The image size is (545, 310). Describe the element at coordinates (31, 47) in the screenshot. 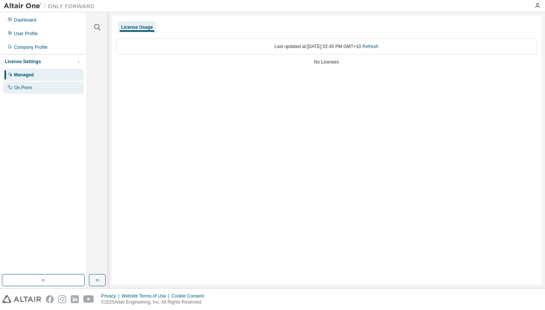

I see `div: Company Profile` at that location.